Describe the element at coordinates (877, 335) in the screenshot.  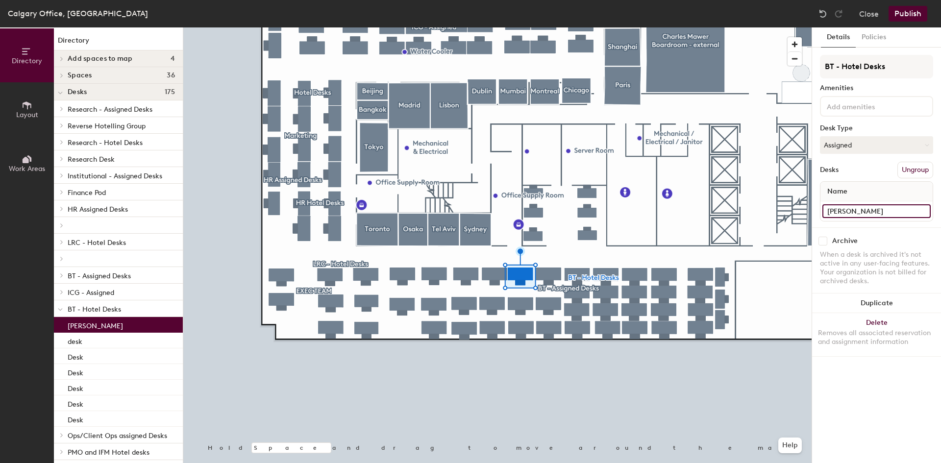
I see `button: DeleteRemoves all associated reservation and assignment information` at that location.